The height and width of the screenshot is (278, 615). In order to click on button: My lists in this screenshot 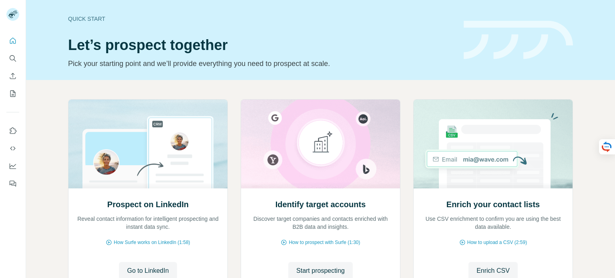, I will do `click(13, 94)`.